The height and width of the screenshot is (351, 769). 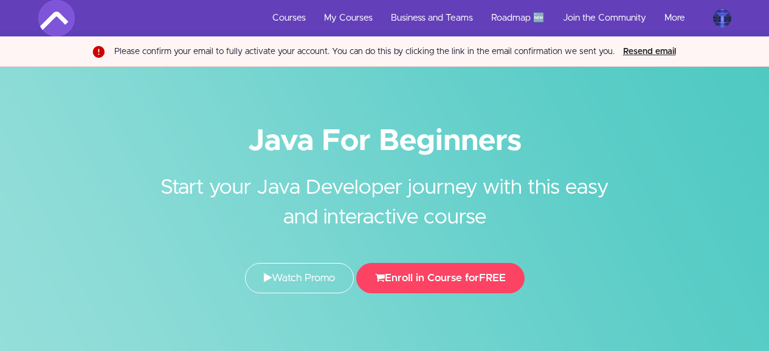 What do you see at coordinates (440, 278) in the screenshot?
I see `button: Enroll in Course forFREE` at bounding box center [440, 278].